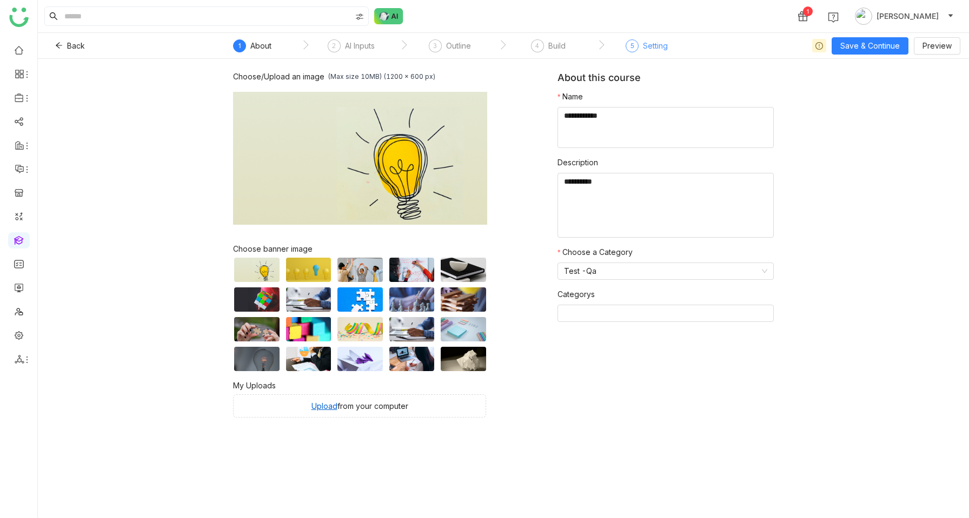 Image resolution: width=969 pixels, height=518 pixels. I want to click on div: Choose/Upload an image, so click(278, 76).